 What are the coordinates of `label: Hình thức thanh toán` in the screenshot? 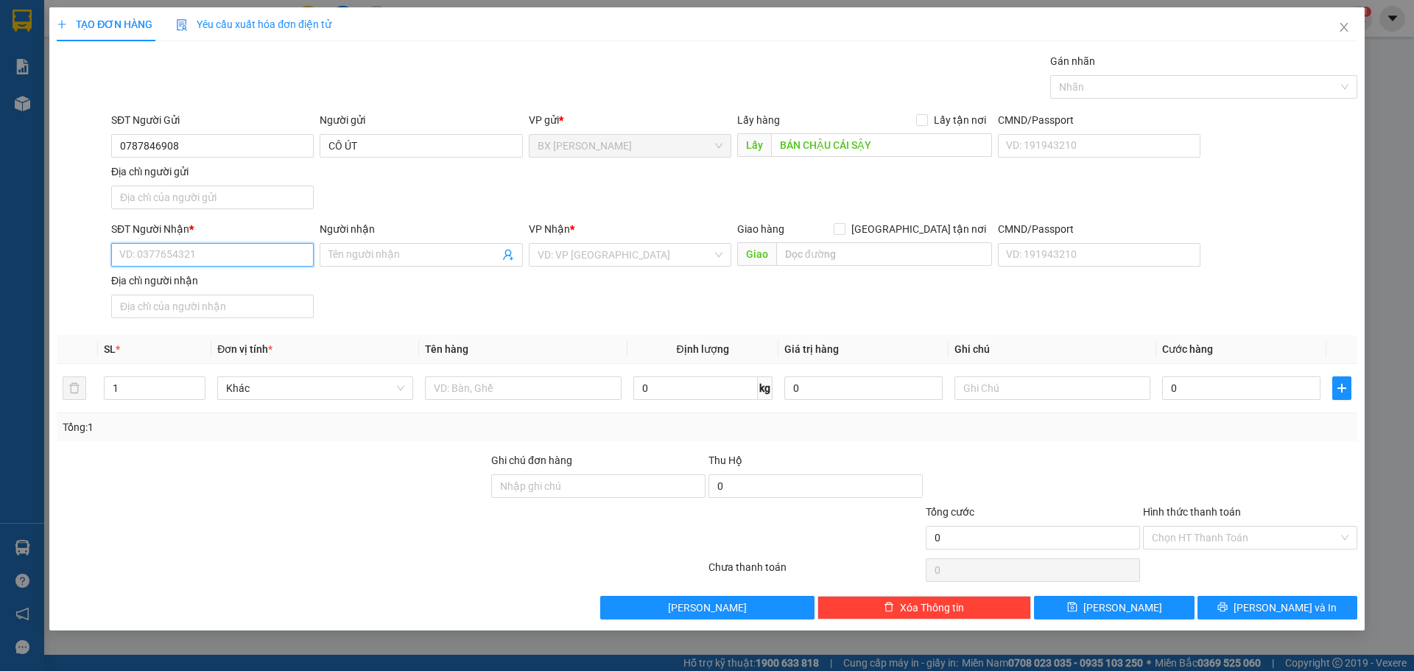 It's located at (1192, 512).